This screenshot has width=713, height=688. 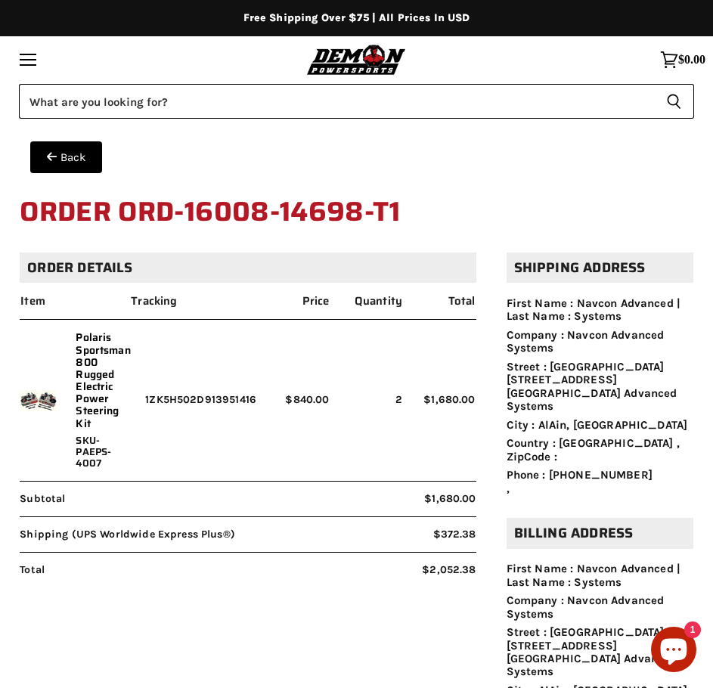 What do you see at coordinates (194, 400) in the screenshot?
I see `td: 1ZK5H502D913951416` at bounding box center [194, 400].